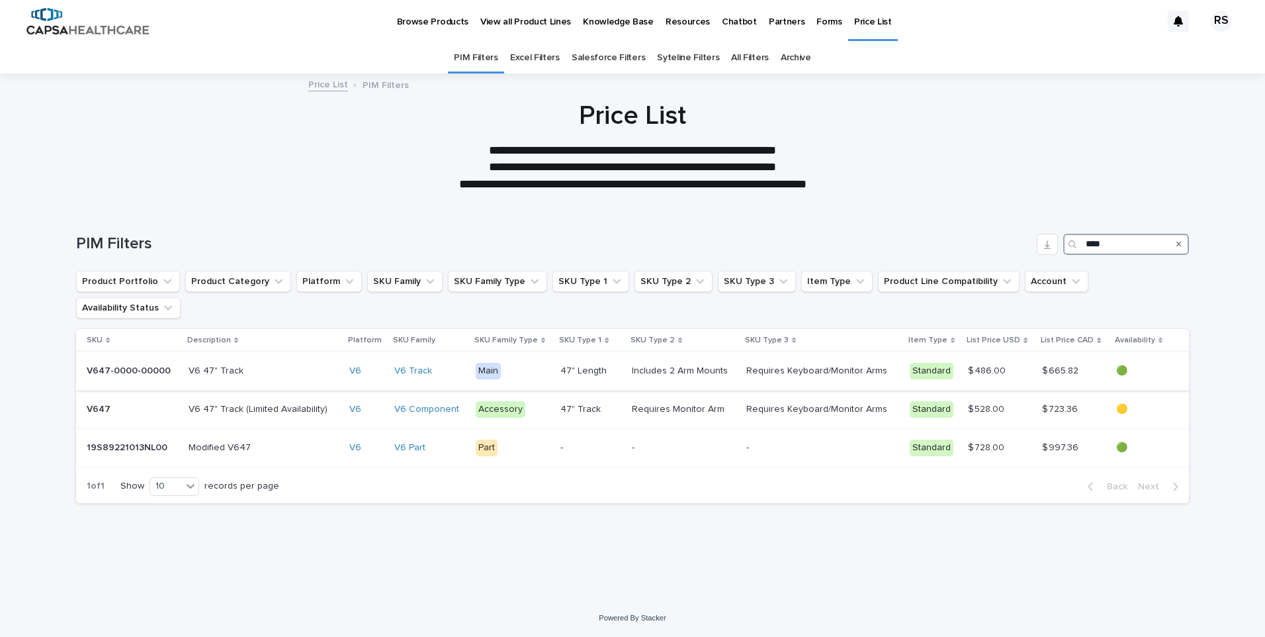  What do you see at coordinates (476, 58) in the screenshot?
I see `a: PIM Filters` at bounding box center [476, 58].